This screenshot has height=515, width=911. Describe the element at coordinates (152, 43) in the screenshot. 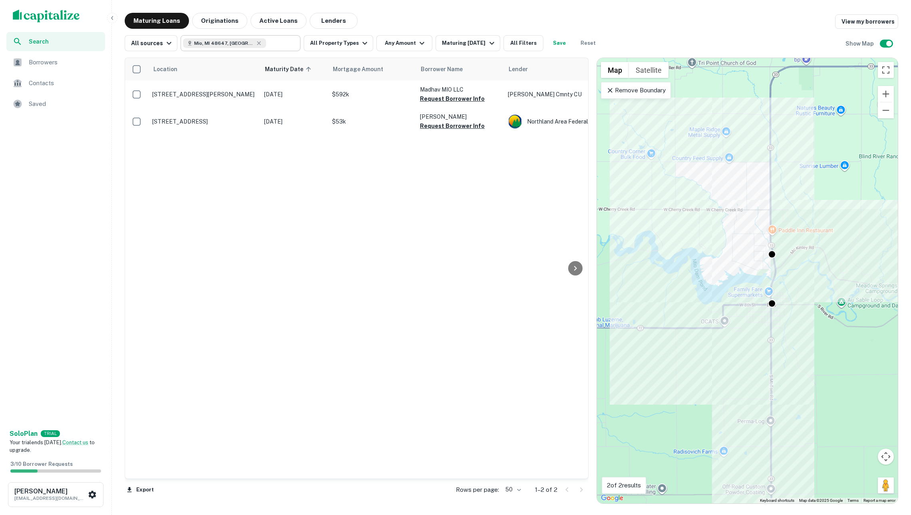

I see `div: All sources` at that location.